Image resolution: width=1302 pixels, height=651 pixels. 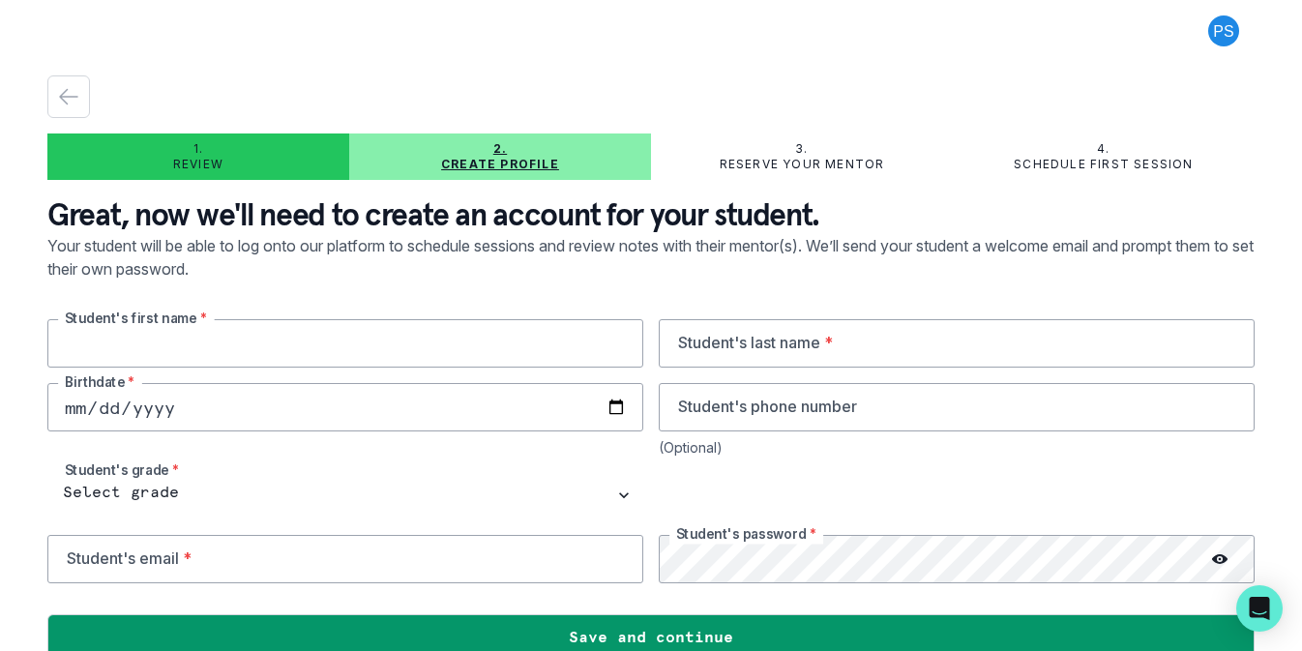 What do you see at coordinates (801, 149) in the screenshot?
I see `p: 3.` at bounding box center [801, 149].